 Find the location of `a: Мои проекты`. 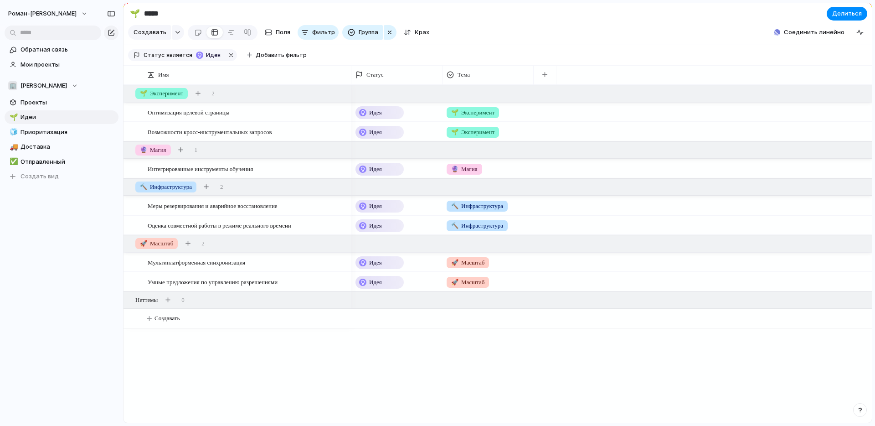

a: Мои проекты is located at coordinates (62, 65).